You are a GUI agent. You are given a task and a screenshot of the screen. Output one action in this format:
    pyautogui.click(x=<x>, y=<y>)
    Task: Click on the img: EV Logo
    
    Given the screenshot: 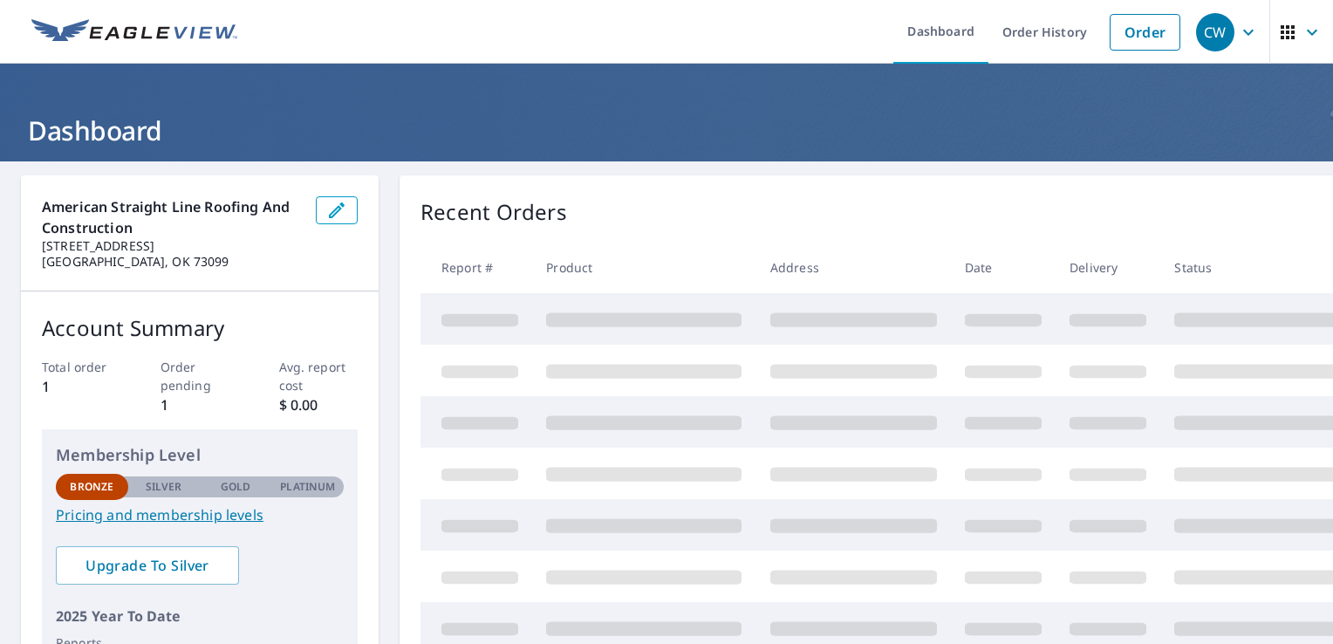 What is the action you would take?
    pyautogui.click(x=134, y=32)
    